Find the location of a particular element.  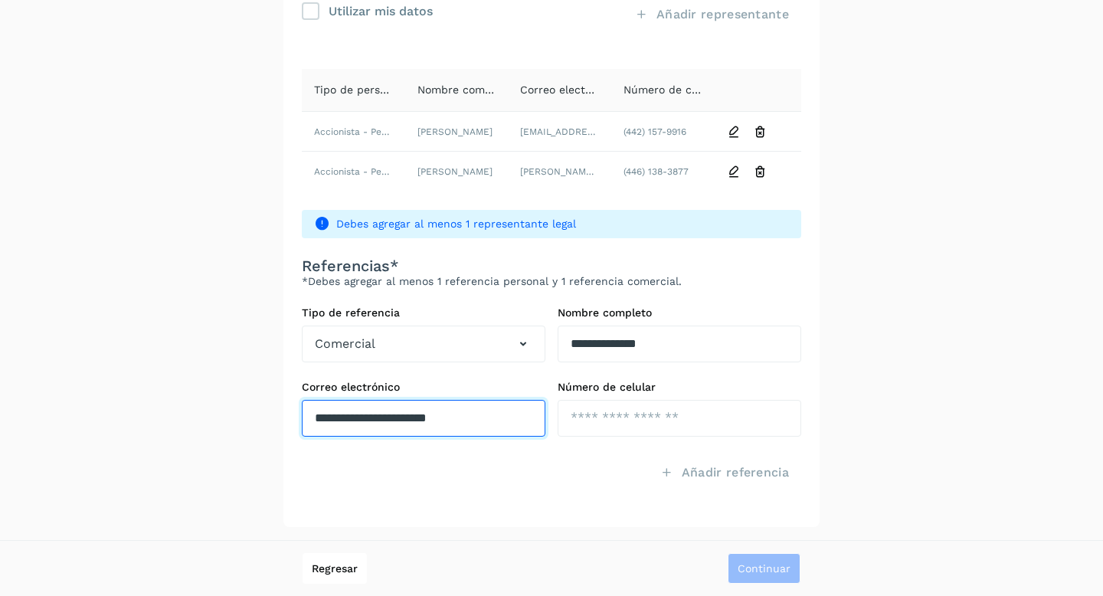

label: Tipo de referencia is located at coordinates (424, 313).